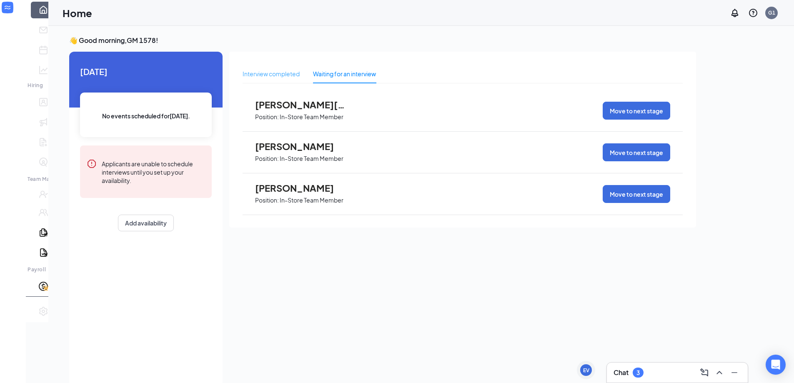 This screenshot has width=794, height=383. I want to click on button: Minimize, so click(734, 373).